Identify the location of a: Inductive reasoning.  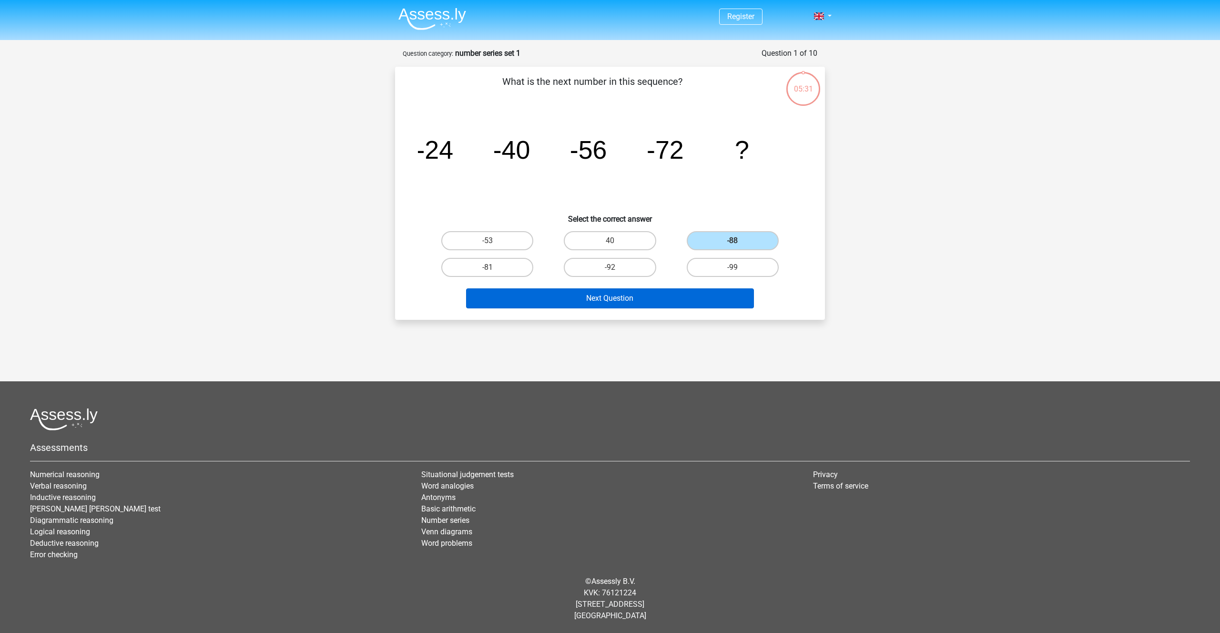
(63, 497).